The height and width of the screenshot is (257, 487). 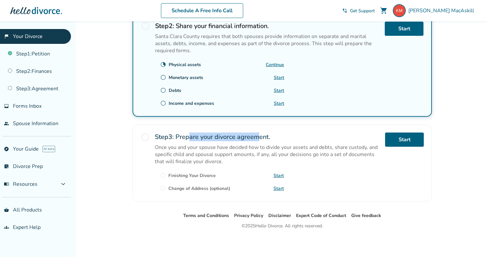 What do you see at coordinates (6, 36) in the screenshot?
I see `span: flag_2` at bounding box center [6, 36].